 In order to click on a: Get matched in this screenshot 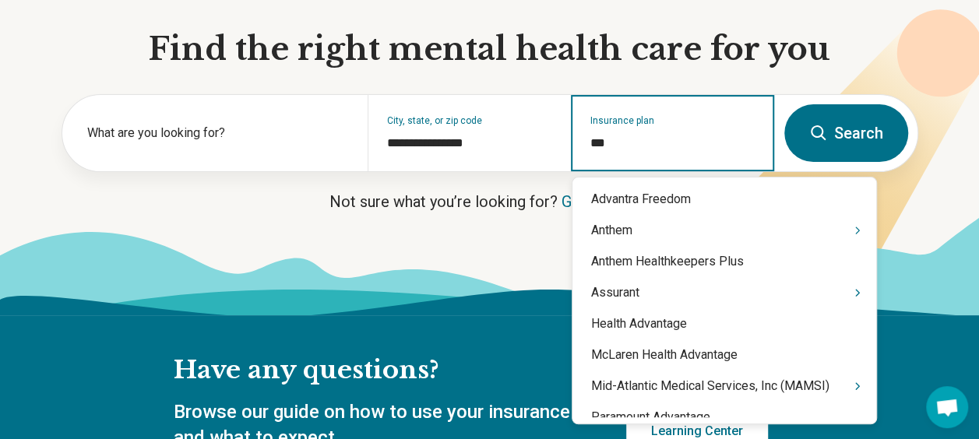, I will do `click(605, 202)`.